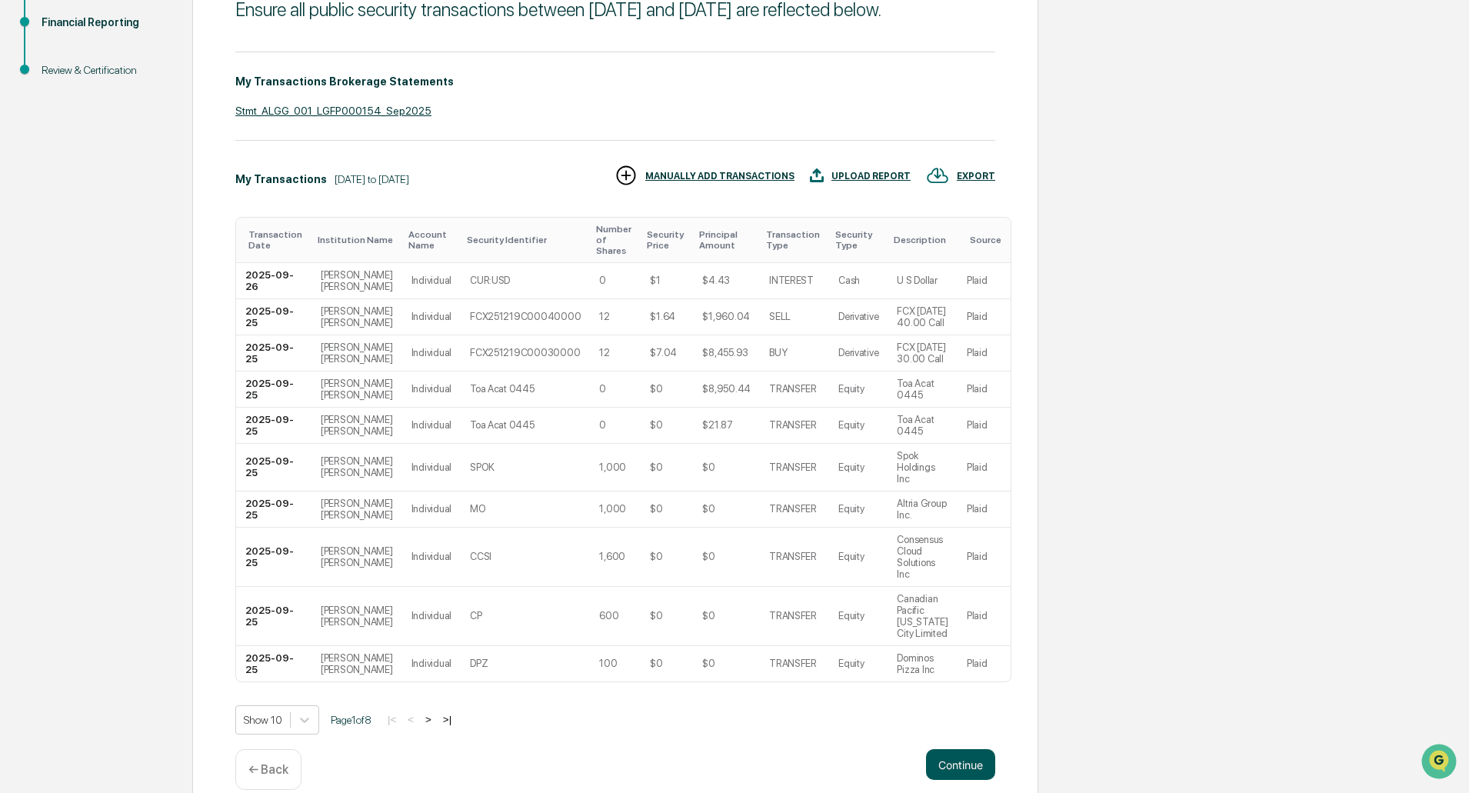  I want to click on div: Financial Reporting, so click(105, 22).